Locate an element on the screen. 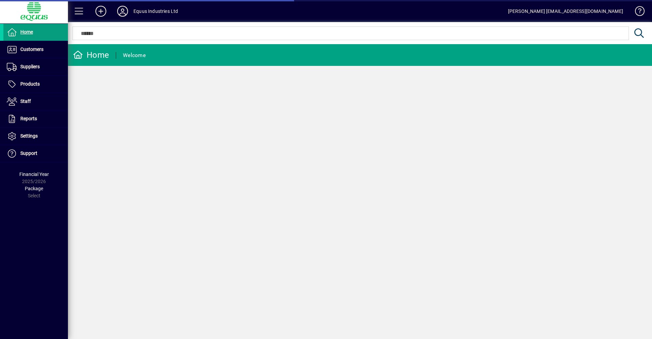 This screenshot has height=339, width=652. a: Reports is located at coordinates (36, 119).